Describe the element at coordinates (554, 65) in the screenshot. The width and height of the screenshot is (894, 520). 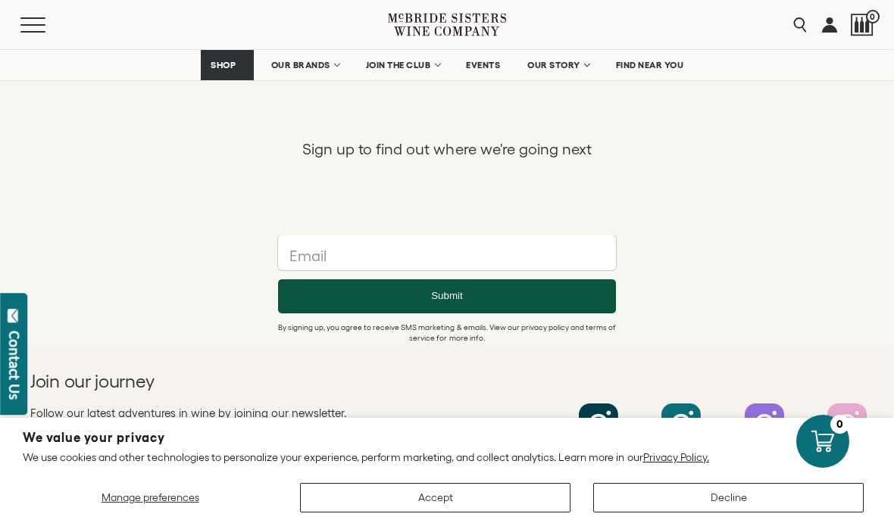
I see `span: OUR STORY` at that location.